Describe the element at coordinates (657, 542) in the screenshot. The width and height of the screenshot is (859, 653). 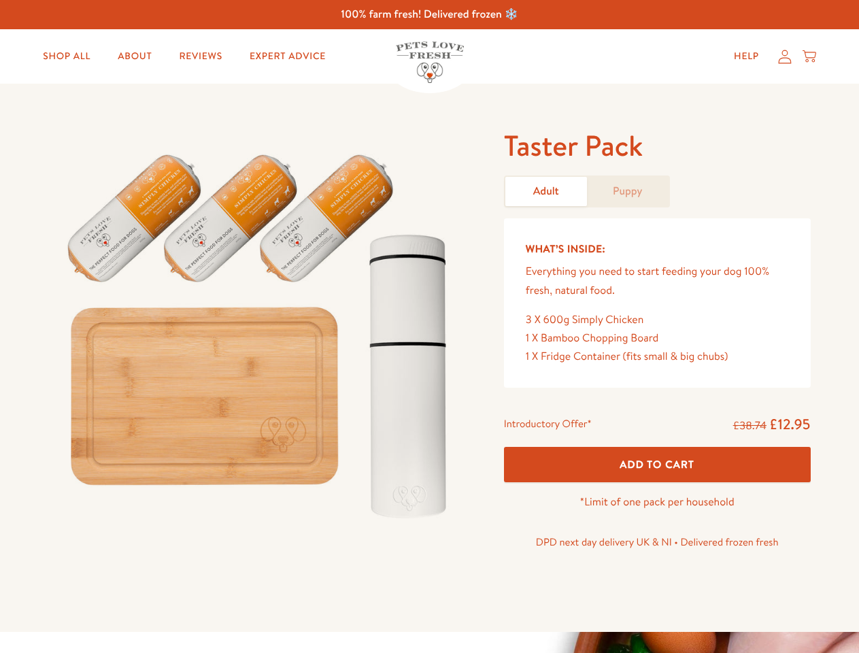
I see `p: DPD next day delivery UK & NI • Delivered frozen fresh` at that location.